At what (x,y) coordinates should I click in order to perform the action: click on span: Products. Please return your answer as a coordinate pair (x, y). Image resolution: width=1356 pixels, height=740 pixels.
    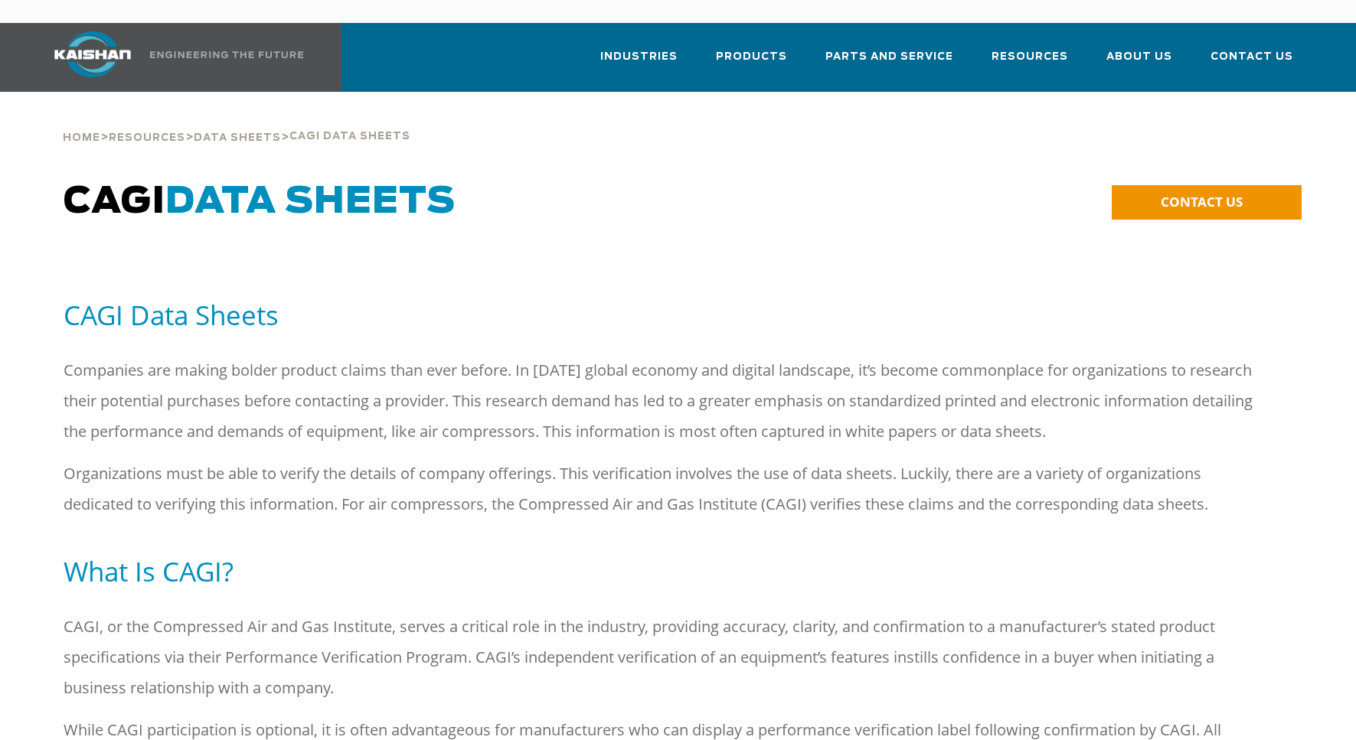
    Looking at the image, I should click on (751, 57).